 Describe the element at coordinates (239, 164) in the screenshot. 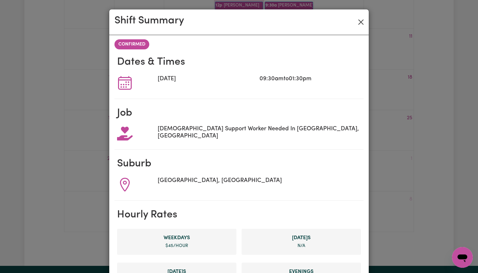

I see `h2: Suburb` at that location.